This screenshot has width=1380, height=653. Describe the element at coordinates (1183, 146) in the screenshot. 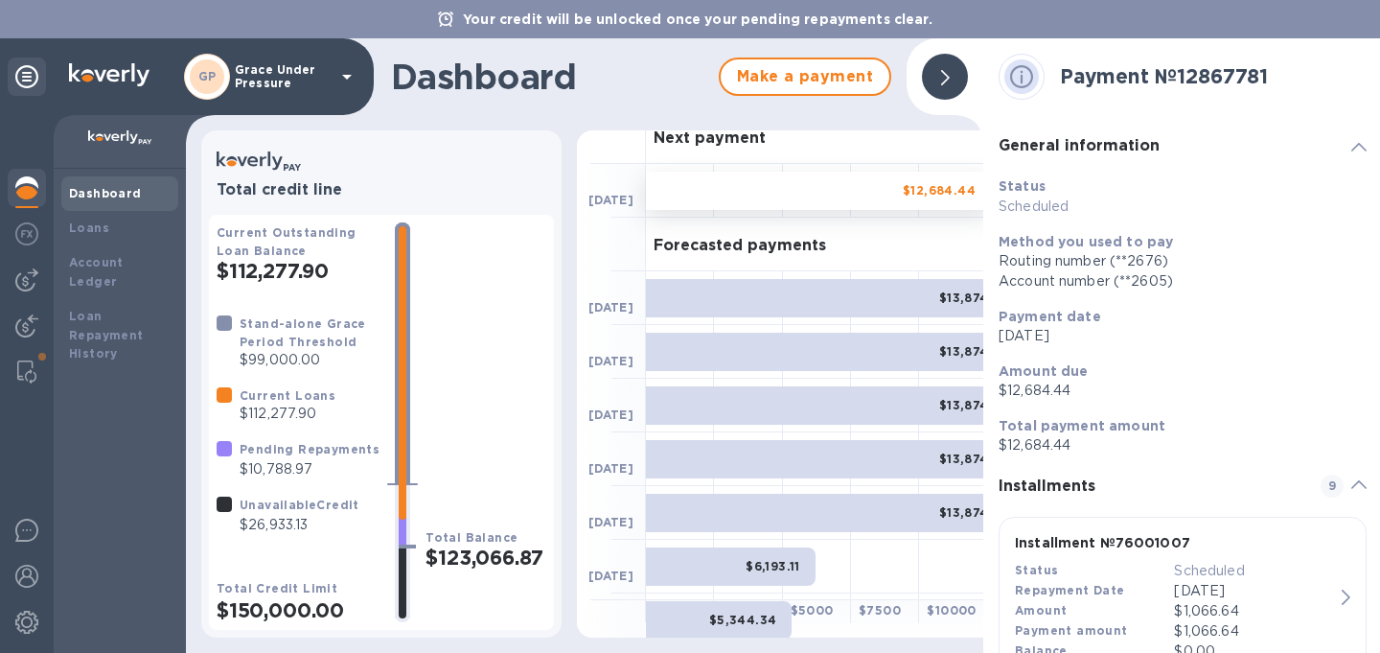

I see `div: General information` at that location.